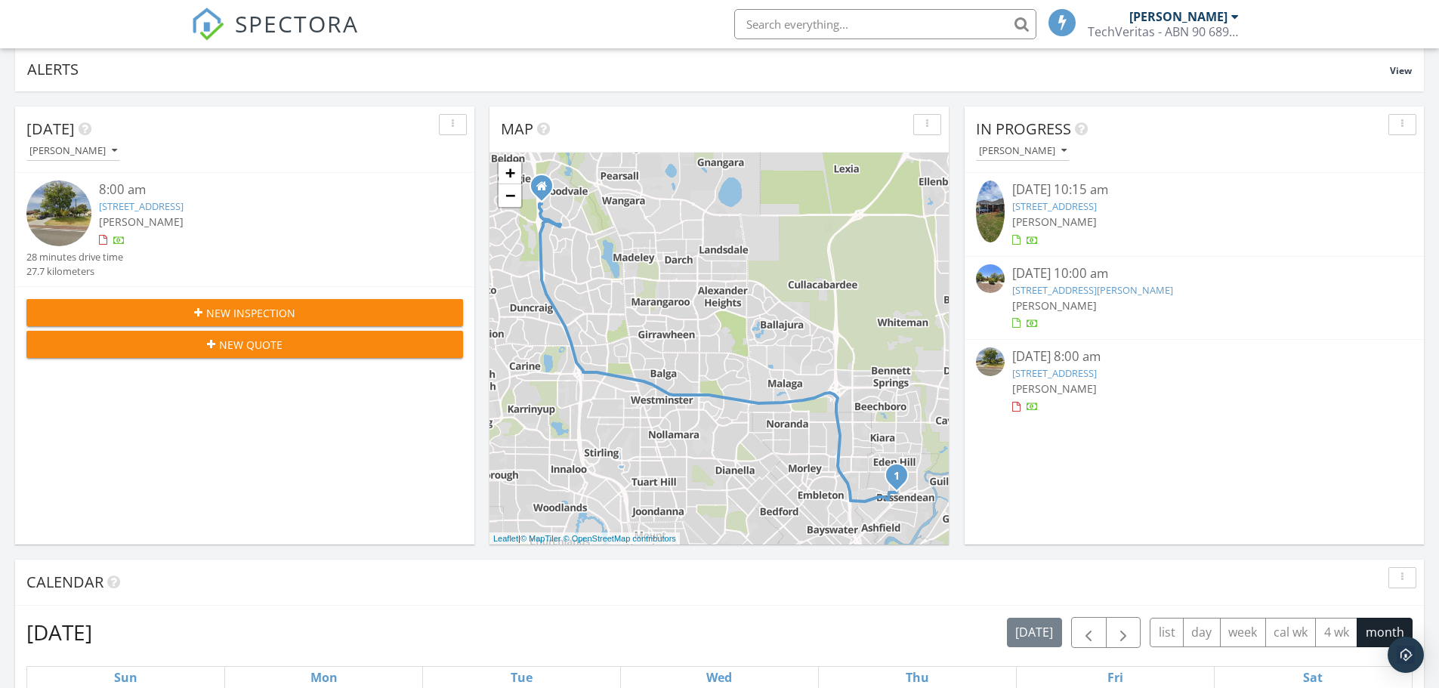 The image size is (1439, 688). What do you see at coordinates (1243, 632) in the screenshot?
I see `button: week` at bounding box center [1243, 632].